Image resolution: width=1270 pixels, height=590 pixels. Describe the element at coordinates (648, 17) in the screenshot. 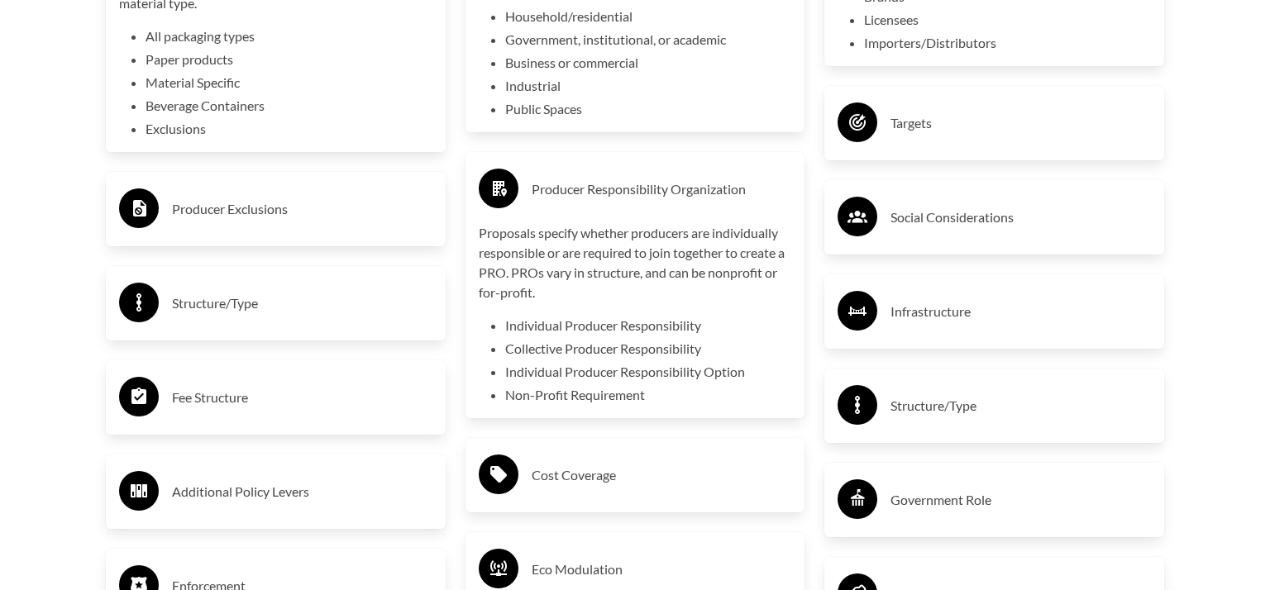

I see `li: Household/residential` at that location.